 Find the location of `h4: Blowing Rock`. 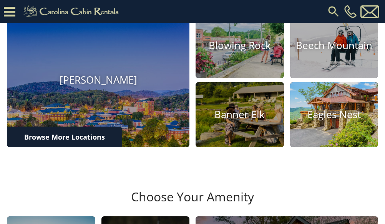

h4: Blowing Rock is located at coordinates (240, 45).